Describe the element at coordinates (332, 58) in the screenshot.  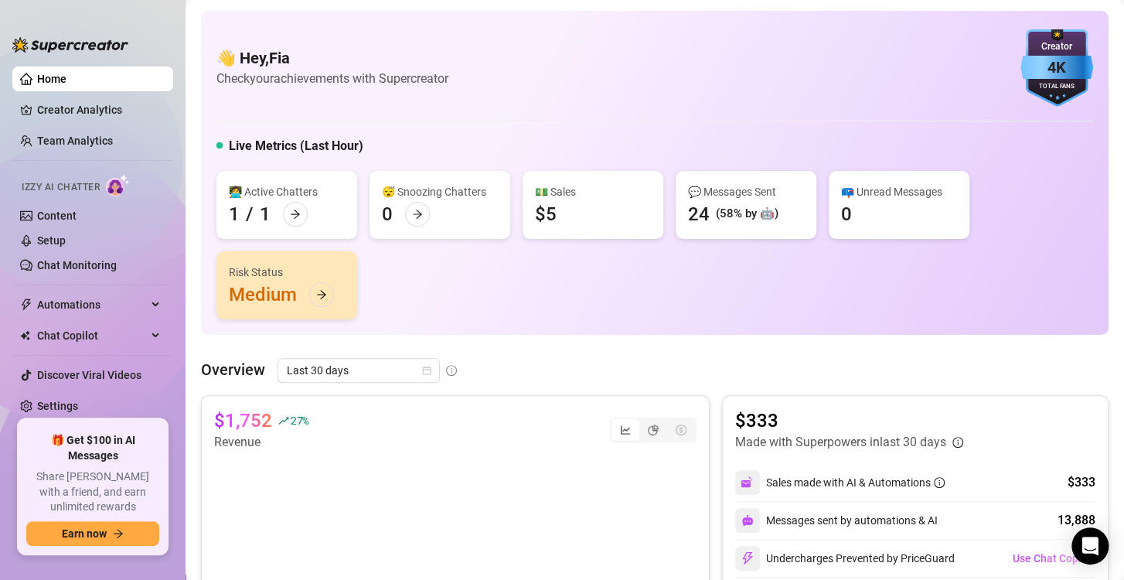
I see `h4: 👋 Hey, Fia` at that location.